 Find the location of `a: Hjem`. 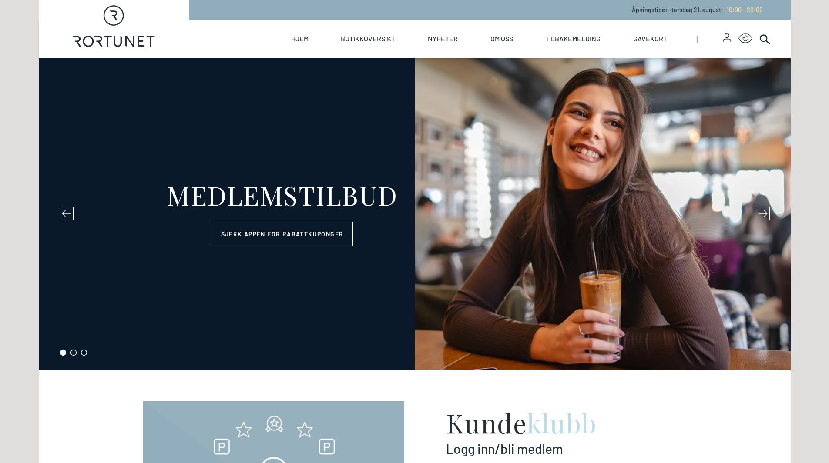

a: Hjem is located at coordinates (300, 39).